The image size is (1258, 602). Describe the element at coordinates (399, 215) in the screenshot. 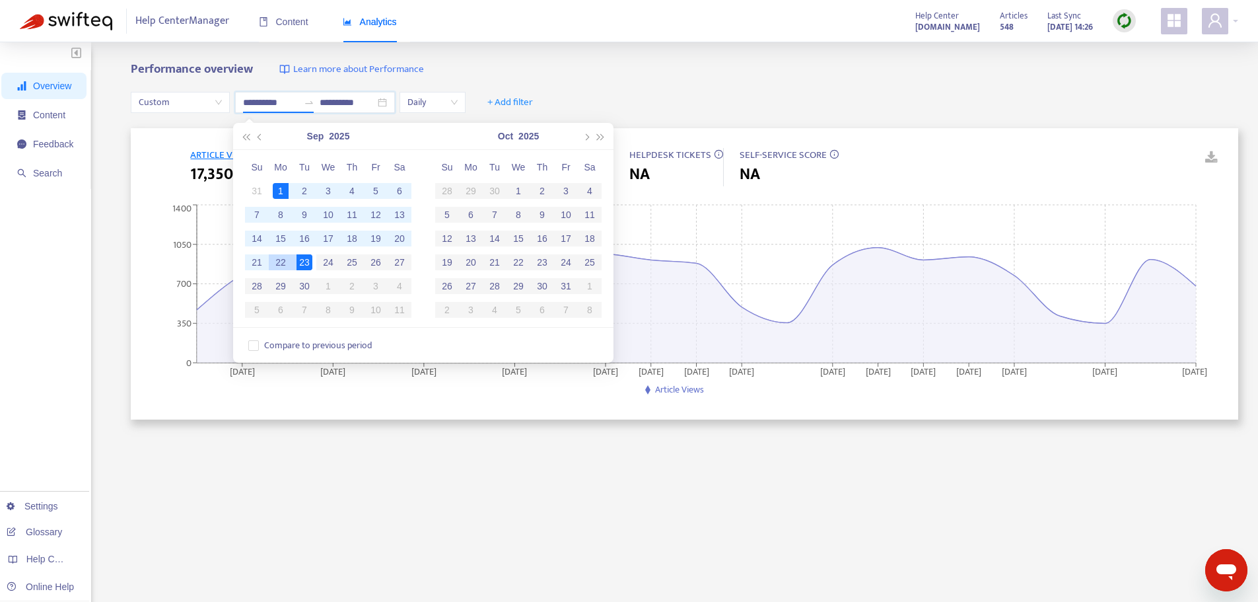

I see `div: 13` at that location.